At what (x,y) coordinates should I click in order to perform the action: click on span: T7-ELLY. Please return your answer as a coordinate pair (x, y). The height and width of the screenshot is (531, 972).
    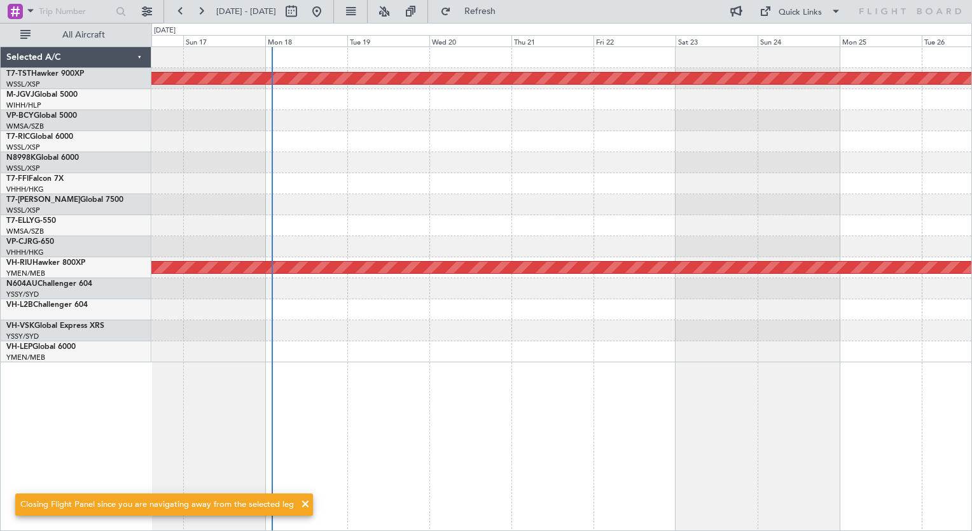
    Looking at the image, I should click on (20, 221).